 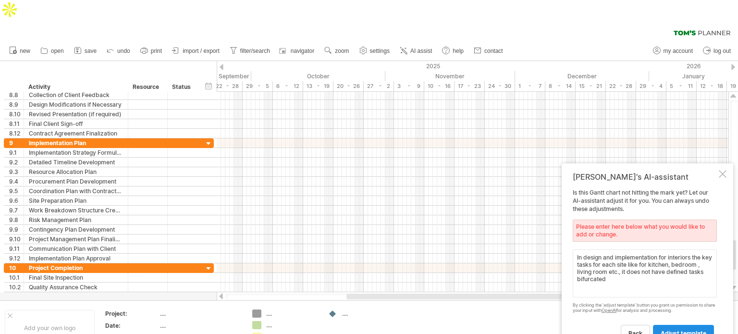 I want to click on div: 9.7, so click(x=16, y=210).